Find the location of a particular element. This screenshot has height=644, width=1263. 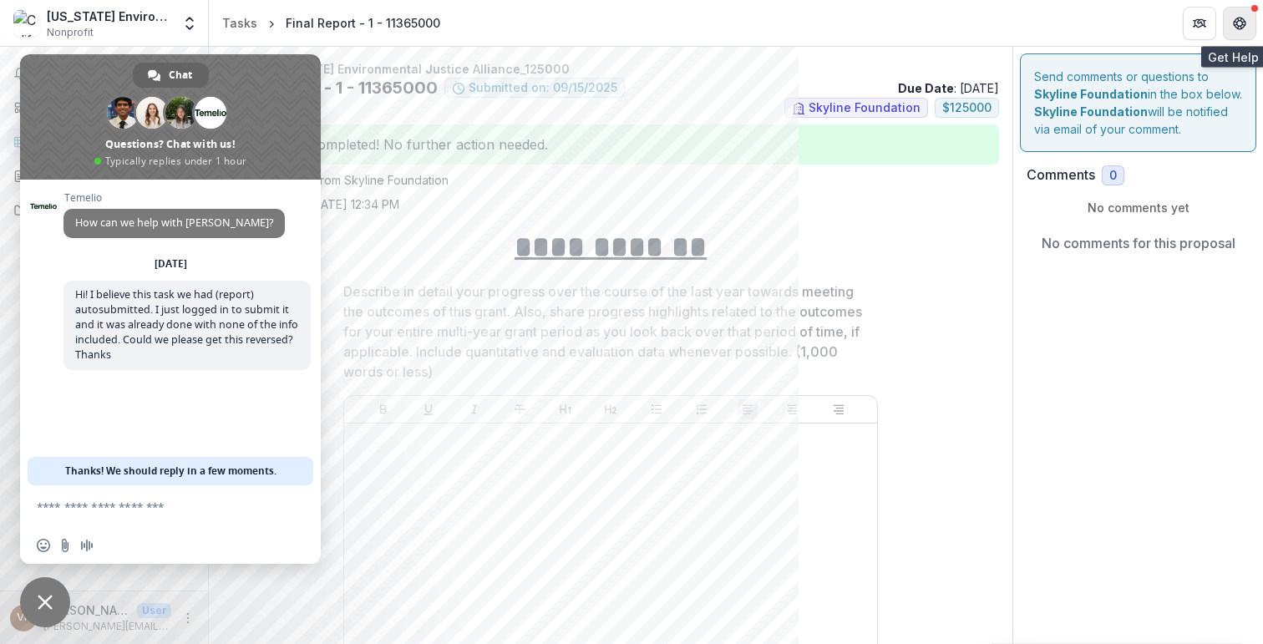

button: Heading 1 is located at coordinates (565, 409).